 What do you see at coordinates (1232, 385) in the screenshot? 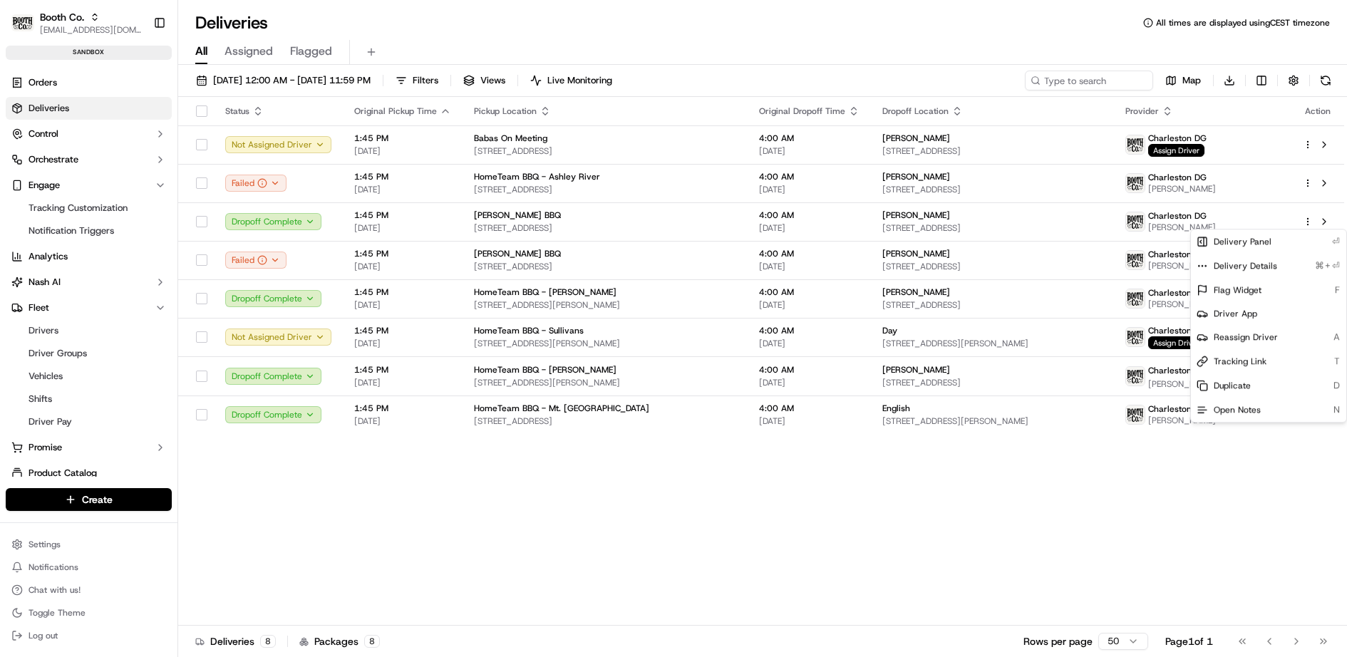
I see `span: Duplicate` at bounding box center [1232, 385].